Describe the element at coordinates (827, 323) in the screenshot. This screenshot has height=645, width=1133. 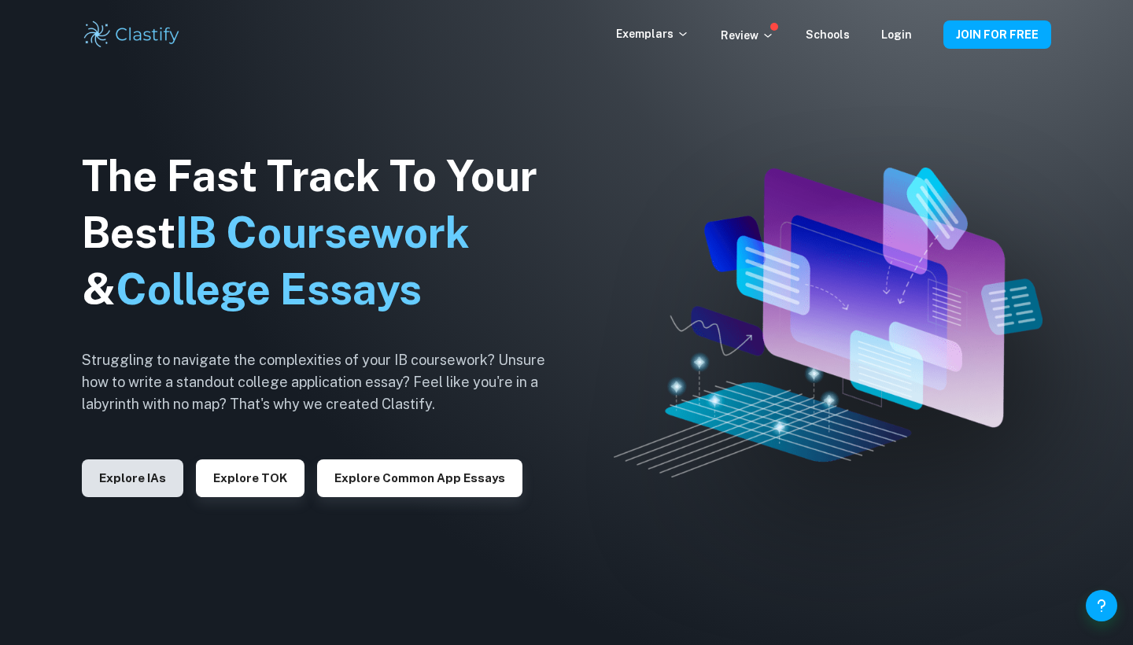
I see `img: Clastify hero` at that location.